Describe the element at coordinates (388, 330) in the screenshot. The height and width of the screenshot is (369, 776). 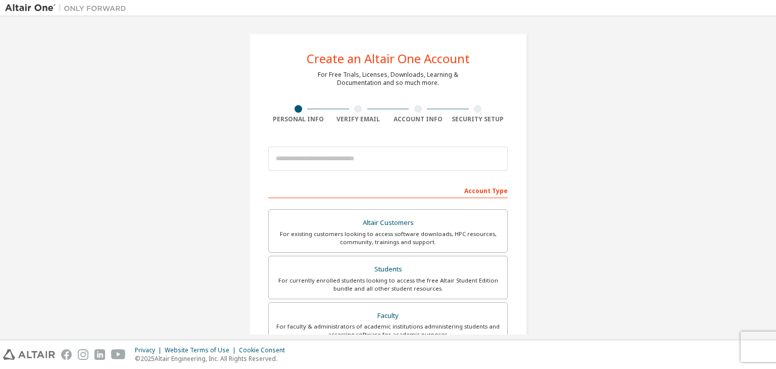
I see `div: For faculty & administrators of academic institutions administering students and accessing softwa...` at that location.